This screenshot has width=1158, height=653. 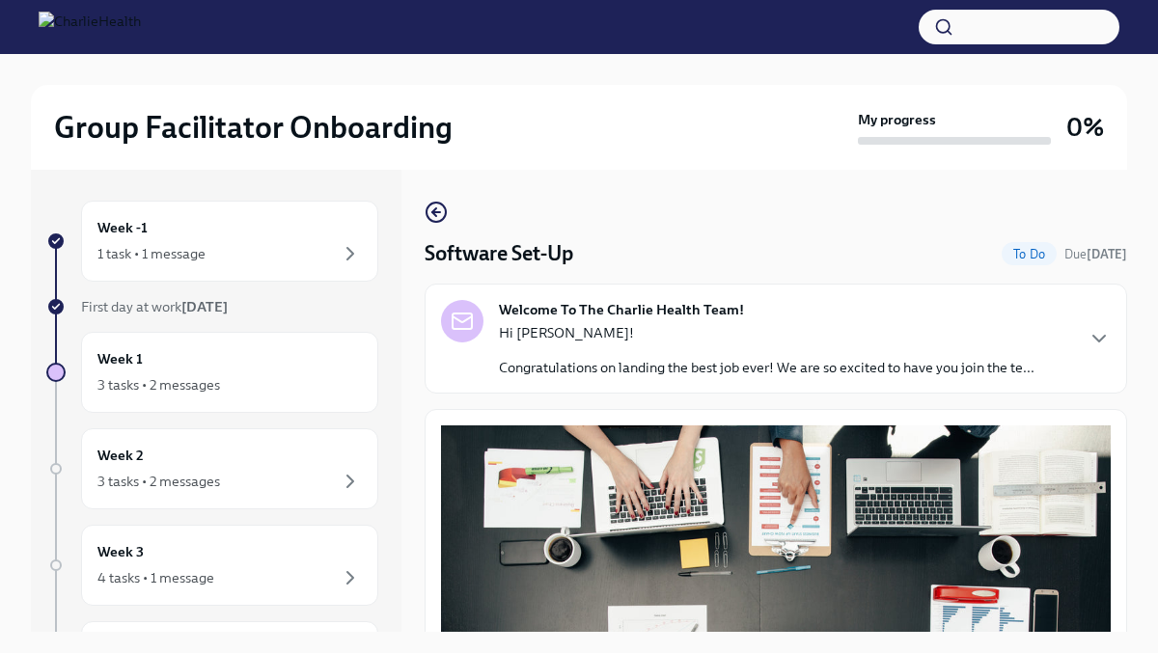 What do you see at coordinates (622, 310) in the screenshot?
I see `strong: Welcome To The Charlie Health Team!` at bounding box center [622, 310].